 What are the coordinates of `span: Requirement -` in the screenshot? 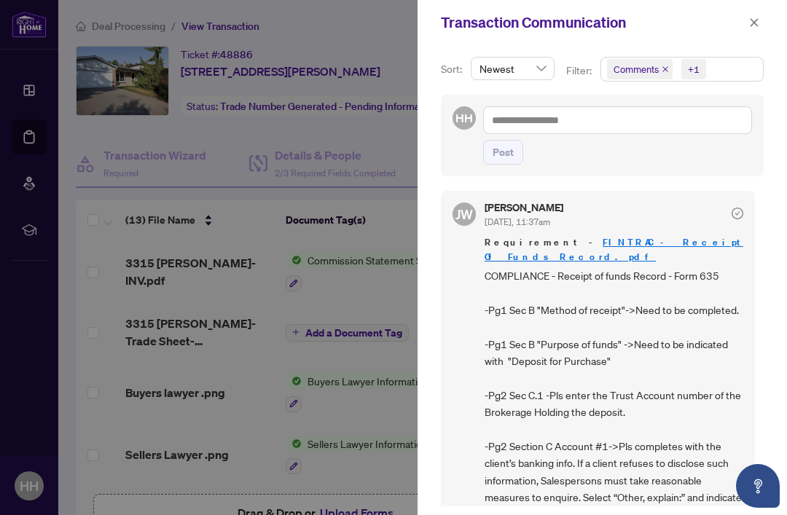 It's located at (614, 250).